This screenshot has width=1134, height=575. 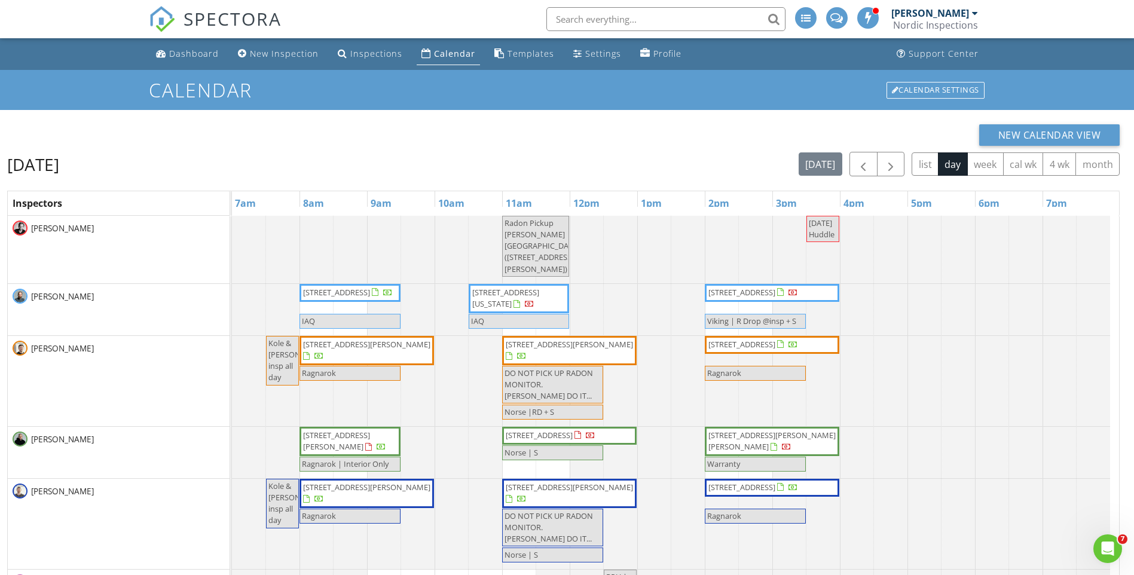 What do you see at coordinates (986, 164) in the screenshot?
I see `button: week` at bounding box center [986, 164].